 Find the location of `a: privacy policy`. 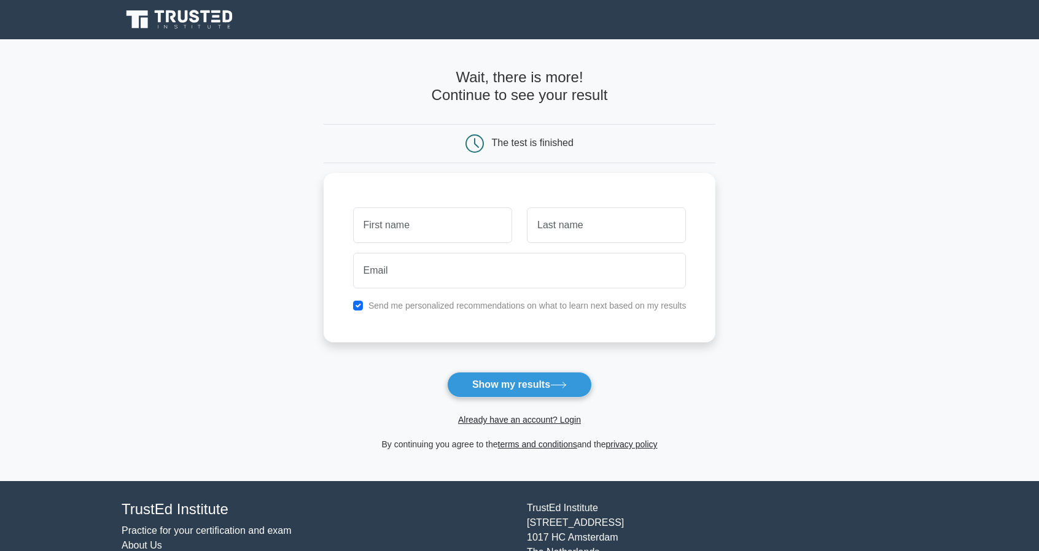

a: privacy policy is located at coordinates (632, 444).